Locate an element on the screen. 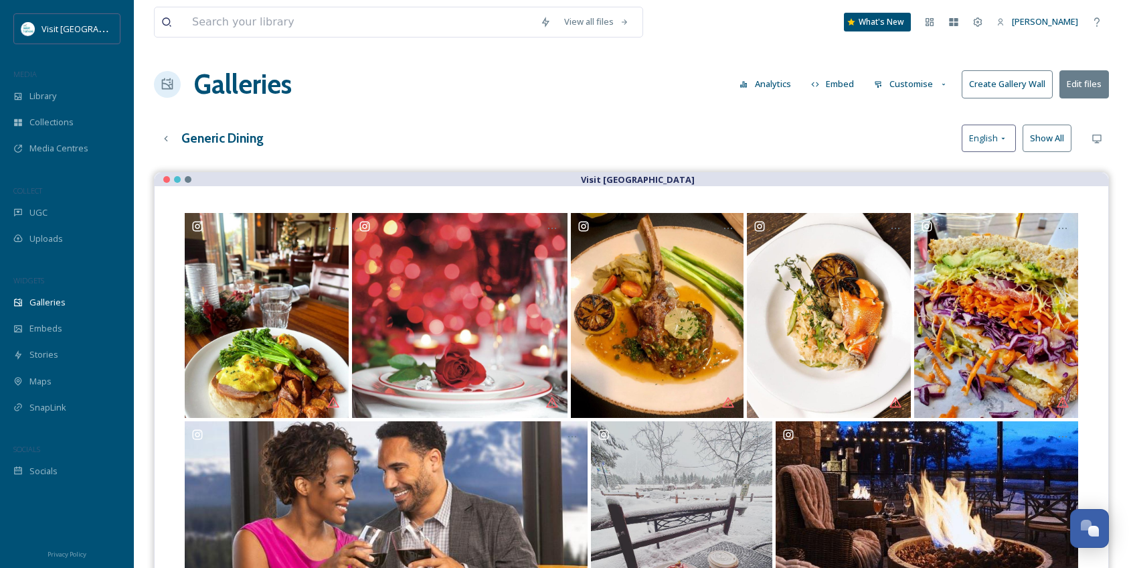  span: Socials is located at coordinates (44, 470).